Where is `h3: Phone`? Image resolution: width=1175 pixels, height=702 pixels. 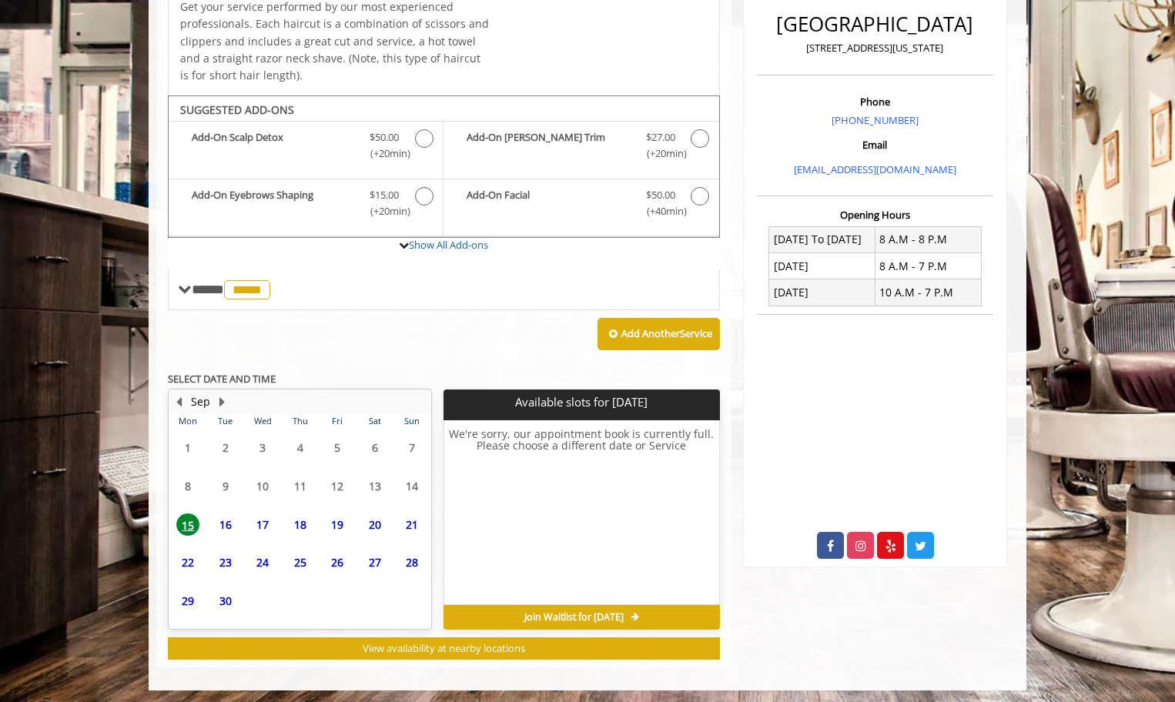
h3: Phone is located at coordinates (875, 102).